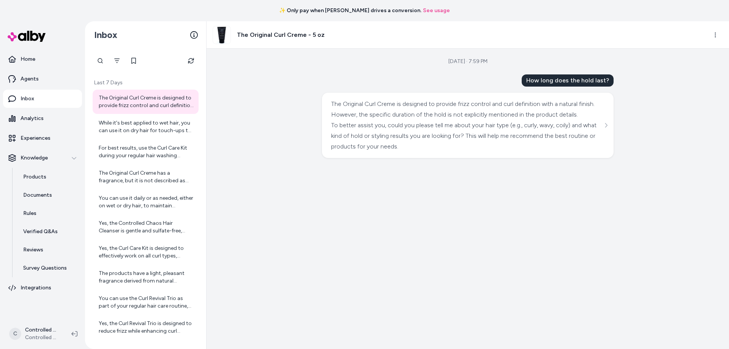 The image size is (729, 349). Describe the element at coordinates (146, 177) in the screenshot. I see `div: The Original Curl Creme has a fragrance, but it is not described as strong or overpowering. It is...` at that location.